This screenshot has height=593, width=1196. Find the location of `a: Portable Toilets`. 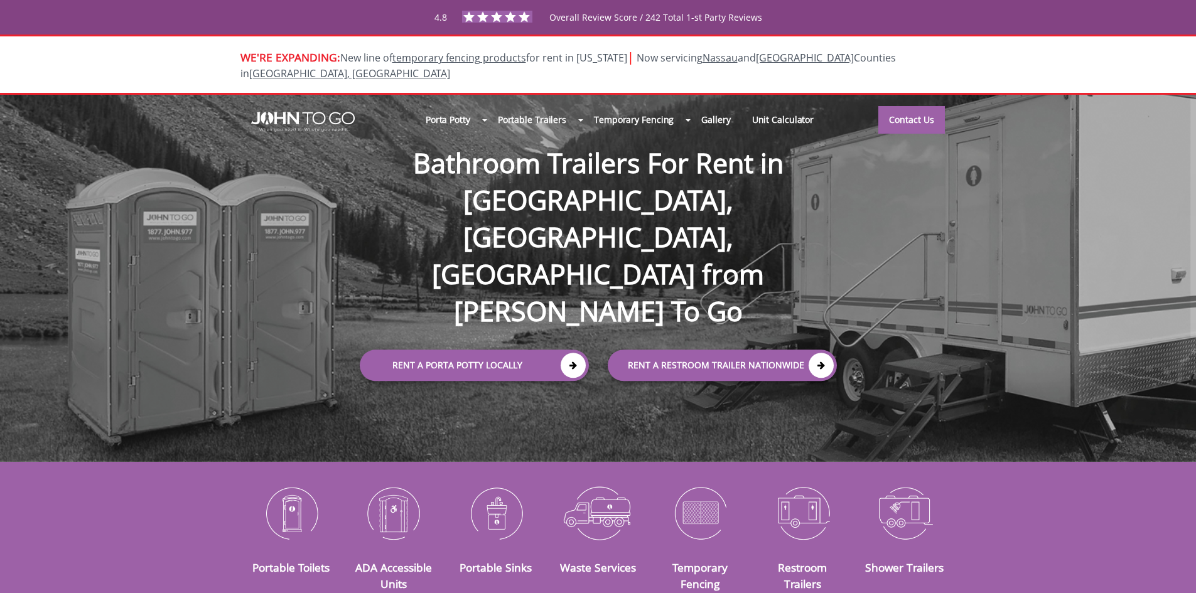

a: Portable Toilets is located at coordinates (291, 568).